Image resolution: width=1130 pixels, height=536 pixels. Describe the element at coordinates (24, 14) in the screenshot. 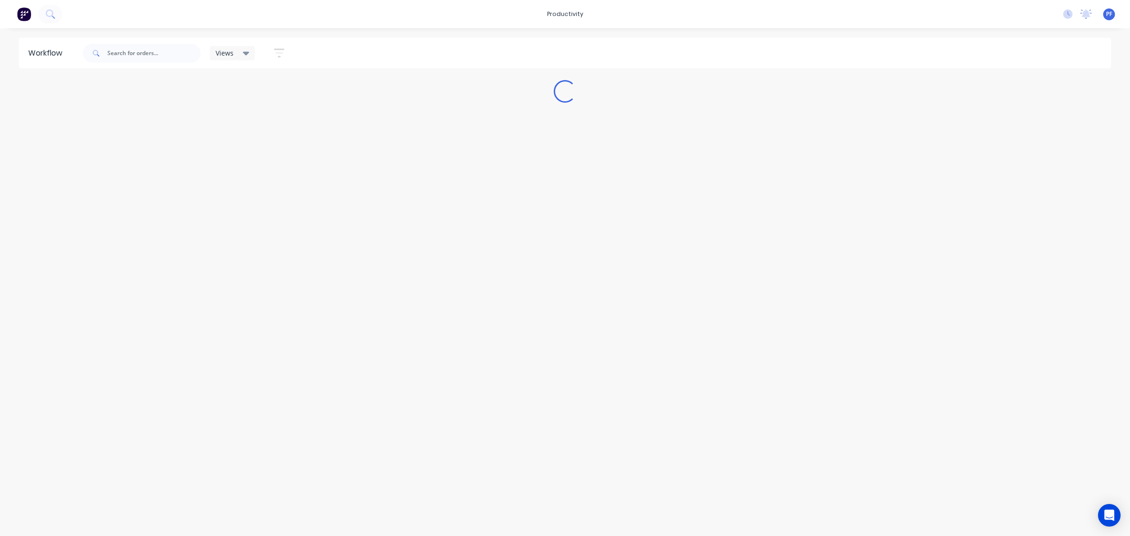

I see `img: Factory` at that location.